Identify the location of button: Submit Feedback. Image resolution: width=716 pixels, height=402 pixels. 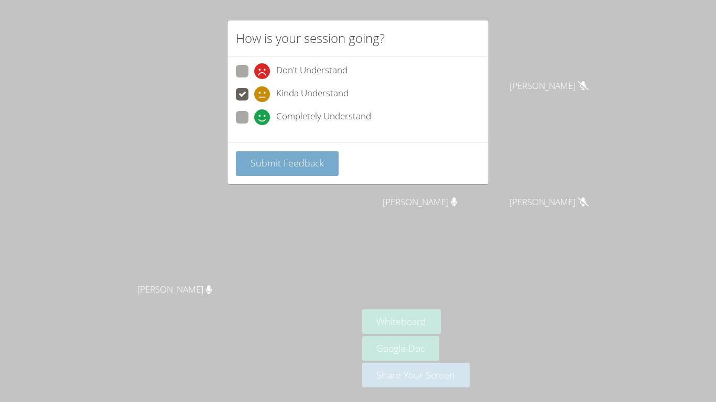
(287, 163).